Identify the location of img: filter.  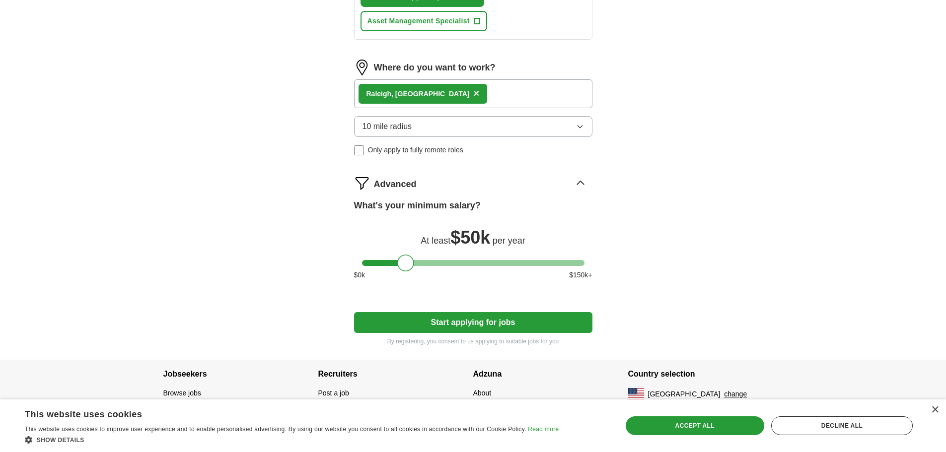
(362, 183).